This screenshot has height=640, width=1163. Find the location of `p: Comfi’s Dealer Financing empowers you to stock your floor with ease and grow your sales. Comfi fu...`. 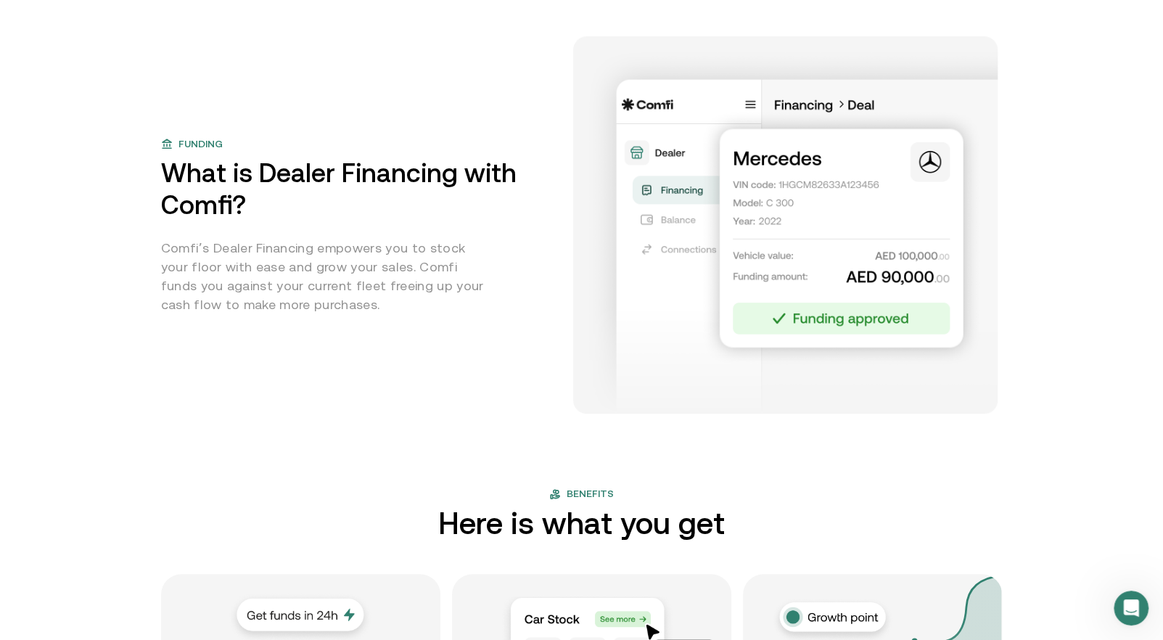

p: Comfi’s Dealer Financing empowers you to stock your floor with ease and grow your sales. Comfi fu... is located at coordinates (327, 277).